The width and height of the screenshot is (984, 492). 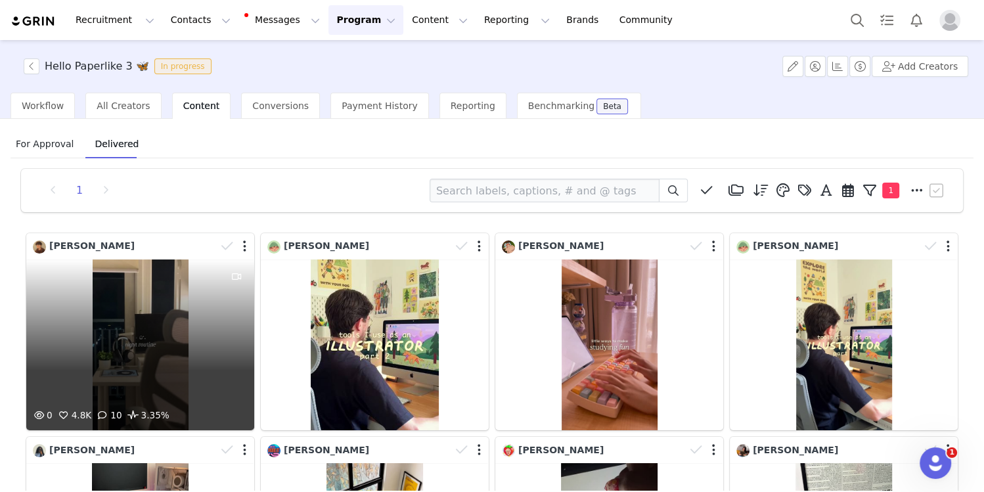 I want to click on span: Payment History, so click(x=380, y=106).